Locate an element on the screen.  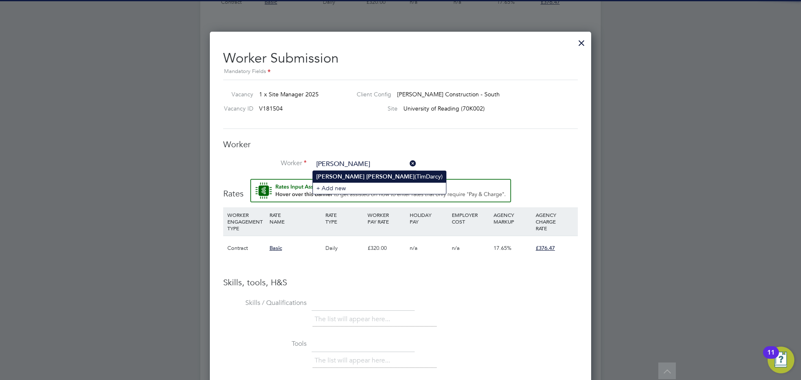
label: Worker is located at coordinates (265, 163).